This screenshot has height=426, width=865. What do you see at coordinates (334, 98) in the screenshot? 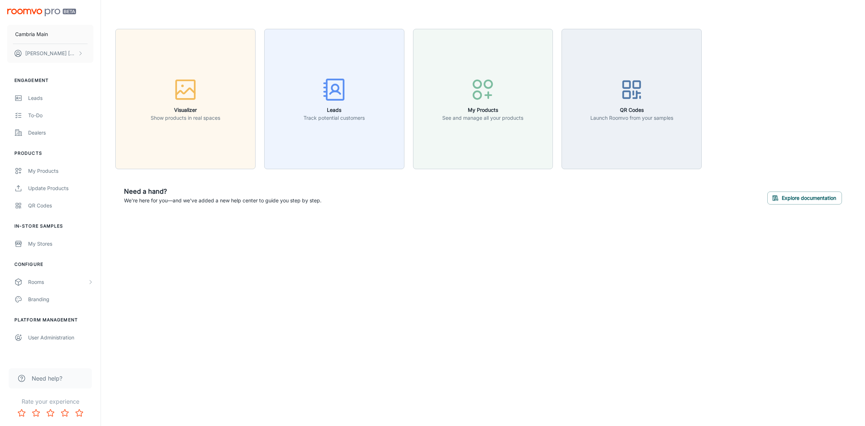
I see `a: LeadsTrack potential customers` at bounding box center [334, 98].